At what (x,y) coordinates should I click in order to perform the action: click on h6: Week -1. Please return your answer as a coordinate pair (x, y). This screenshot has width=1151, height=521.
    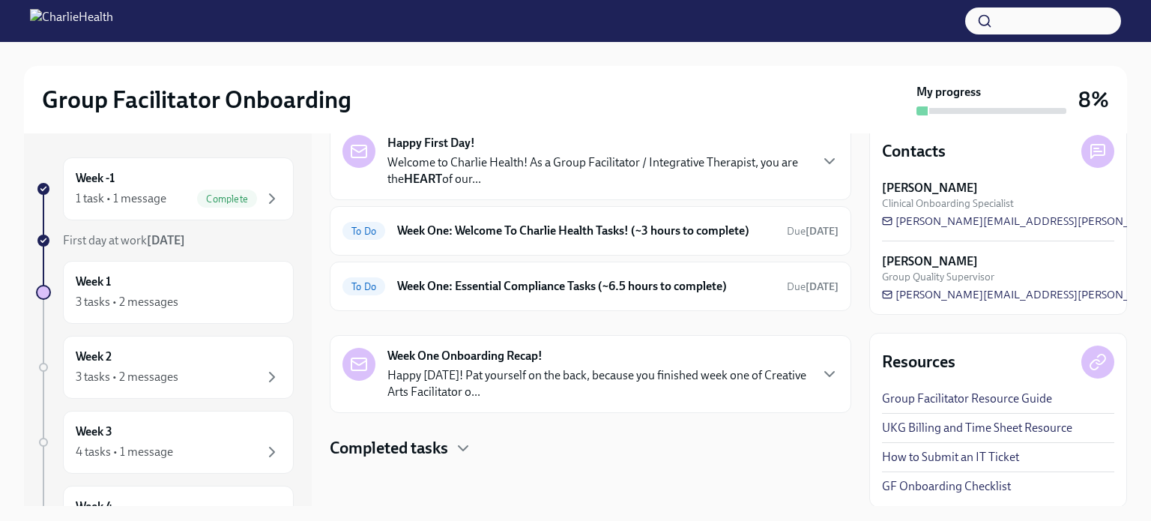
    Looking at the image, I should click on (95, 178).